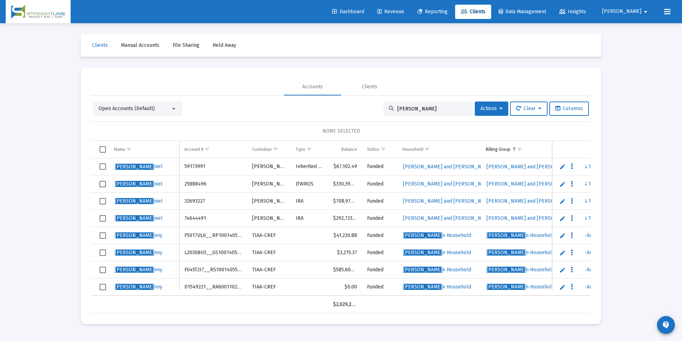 This screenshot has width=682, height=341. What do you see at coordinates (529, 108) in the screenshot?
I see `span: Clear` at bounding box center [529, 108].